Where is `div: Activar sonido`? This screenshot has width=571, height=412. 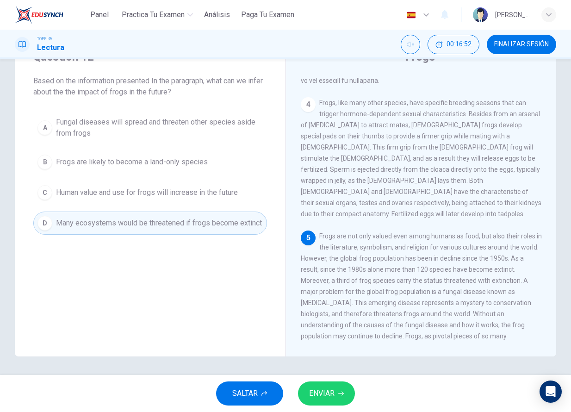 div: Activar sonido is located at coordinates (410, 44).